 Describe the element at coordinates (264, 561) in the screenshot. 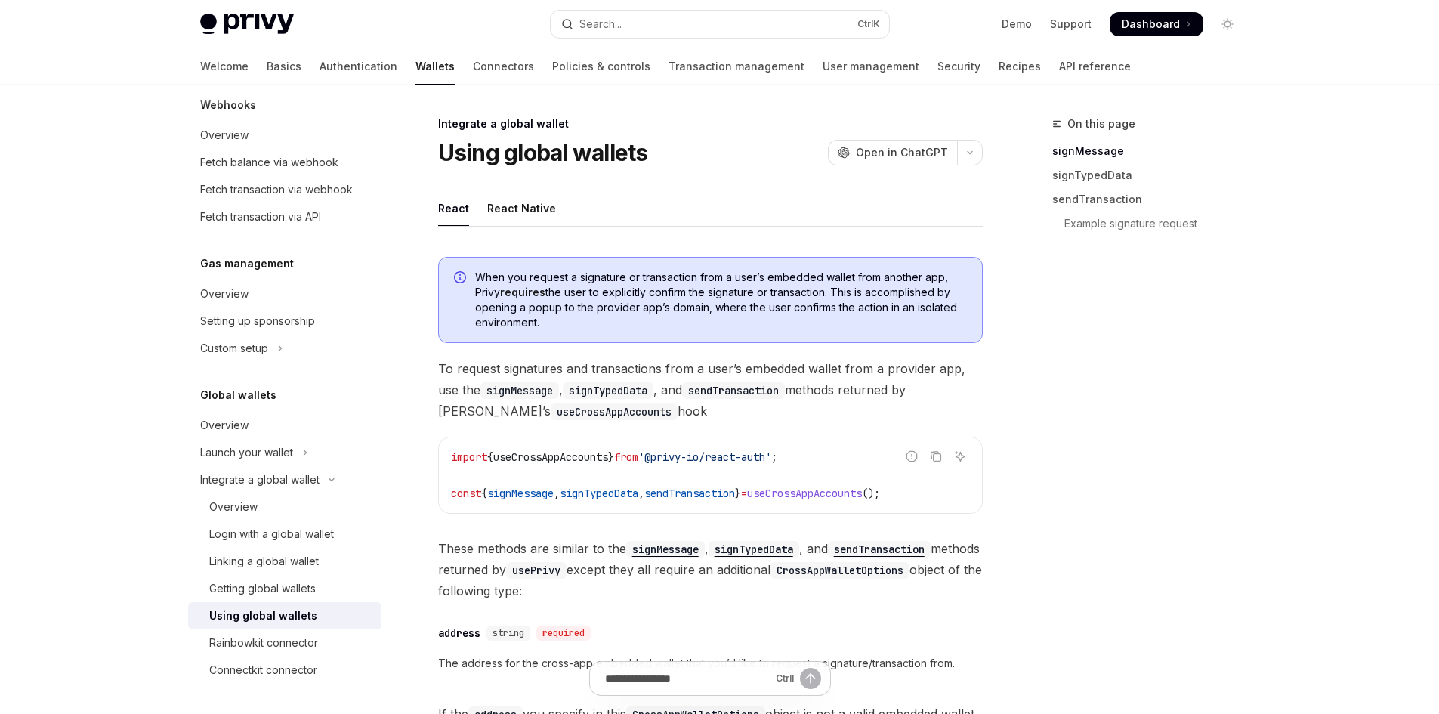

I see `div: Linking a global wallet` at that location.